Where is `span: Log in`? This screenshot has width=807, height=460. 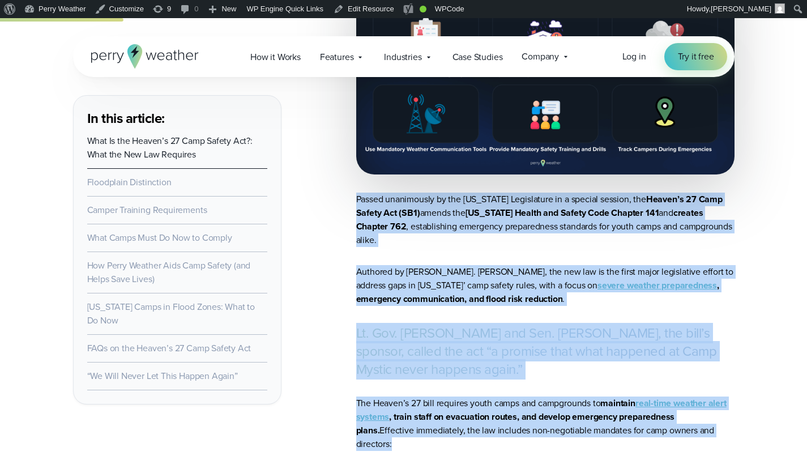 span: Log in is located at coordinates (635, 56).